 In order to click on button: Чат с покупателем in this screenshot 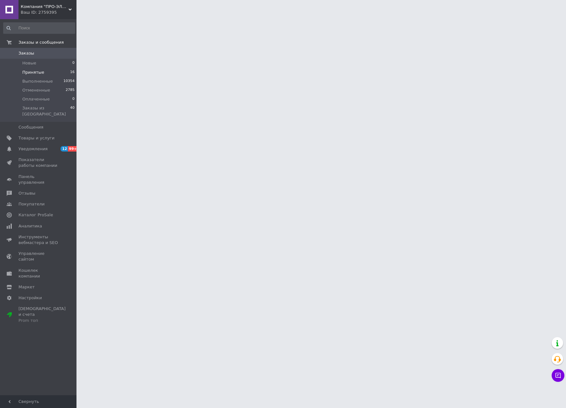, I will do `click(558, 375)`.